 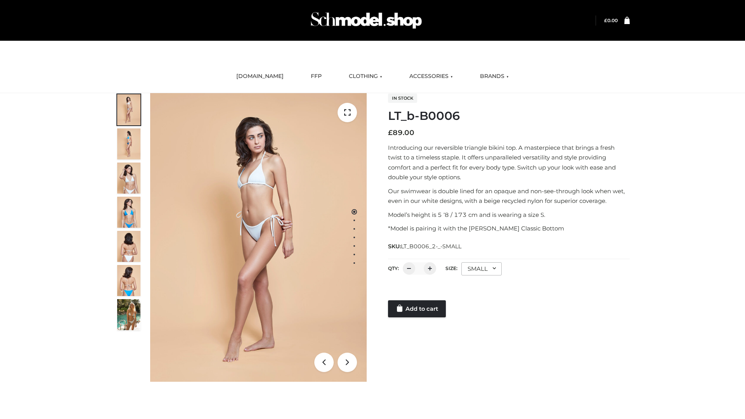 What do you see at coordinates (129, 315) in the screenshot?
I see `img: Arieltop_CloudNine_AzureSky2.jpg` at bounding box center [129, 315].